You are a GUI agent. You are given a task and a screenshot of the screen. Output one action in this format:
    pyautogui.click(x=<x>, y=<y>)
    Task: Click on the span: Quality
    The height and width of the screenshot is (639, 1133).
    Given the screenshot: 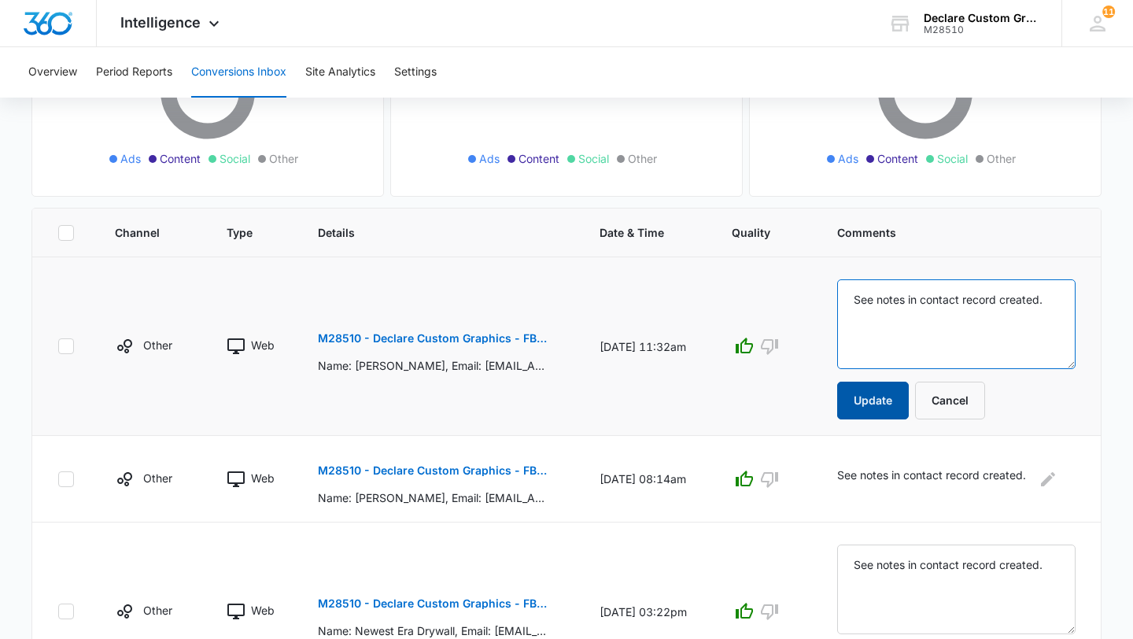 What is the action you would take?
    pyautogui.click(x=754, y=232)
    